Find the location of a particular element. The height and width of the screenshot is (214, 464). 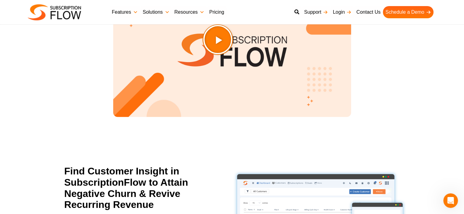

img: Subscriptionflow is located at coordinates (54, 12).